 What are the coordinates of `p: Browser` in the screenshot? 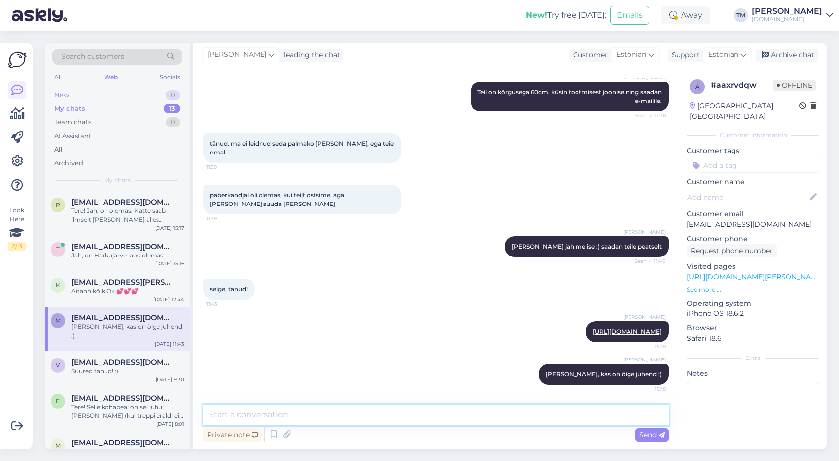 It's located at (753, 328).